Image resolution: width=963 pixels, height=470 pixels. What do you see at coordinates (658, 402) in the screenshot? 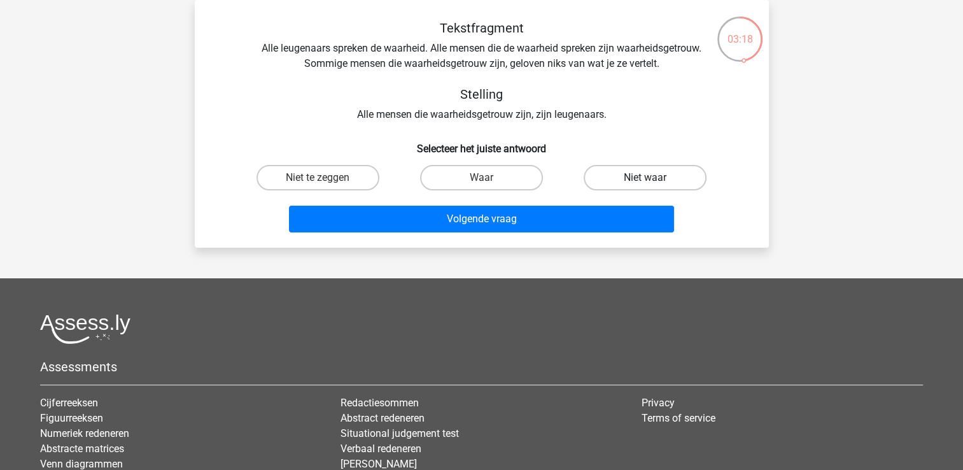
I see `a: Privacy` at bounding box center [658, 402].